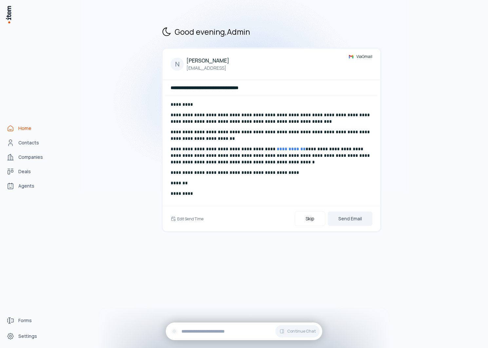  What do you see at coordinates (27, 336) in the screenshot?
I see `span: Settings` at bounding box center [27, 336].